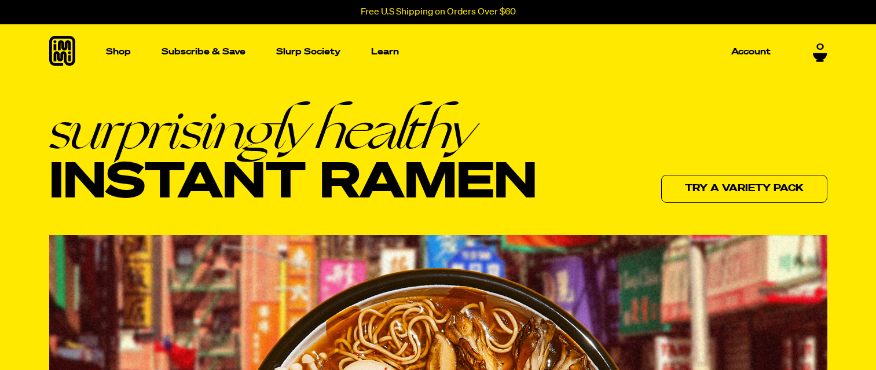  Describe the element at coordinates (438, 12) in the screenshot. I see `p: Free U.S Shipping on Orders Over $60` at that location.